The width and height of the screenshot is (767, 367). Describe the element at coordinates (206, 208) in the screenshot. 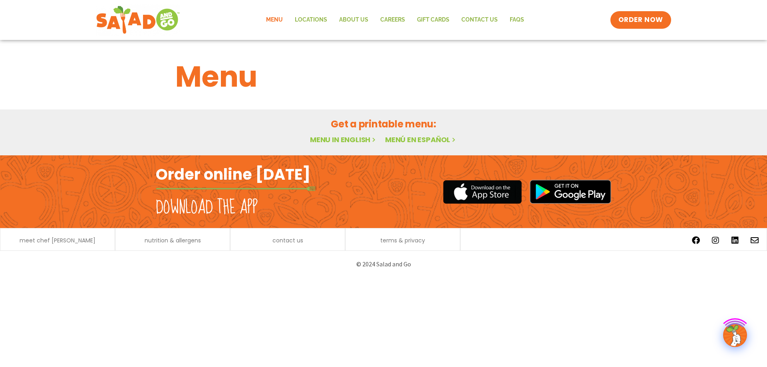

I see `h2: Download the app` at that location.